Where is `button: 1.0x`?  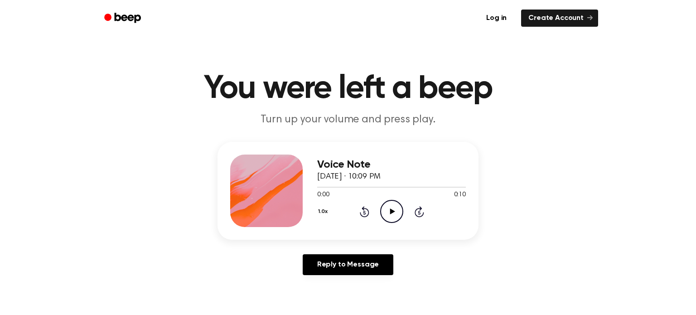 button: 1.0x is located at coordinates (324, 212).